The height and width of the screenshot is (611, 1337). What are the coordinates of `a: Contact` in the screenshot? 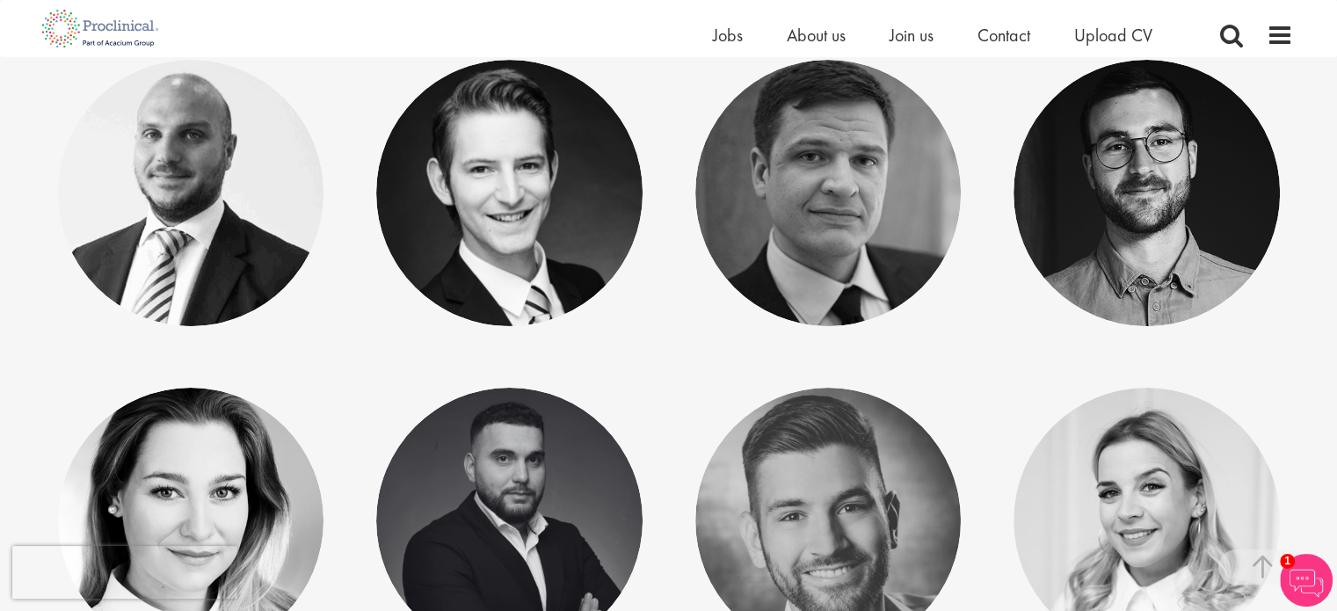 It's located at (1004, 35).